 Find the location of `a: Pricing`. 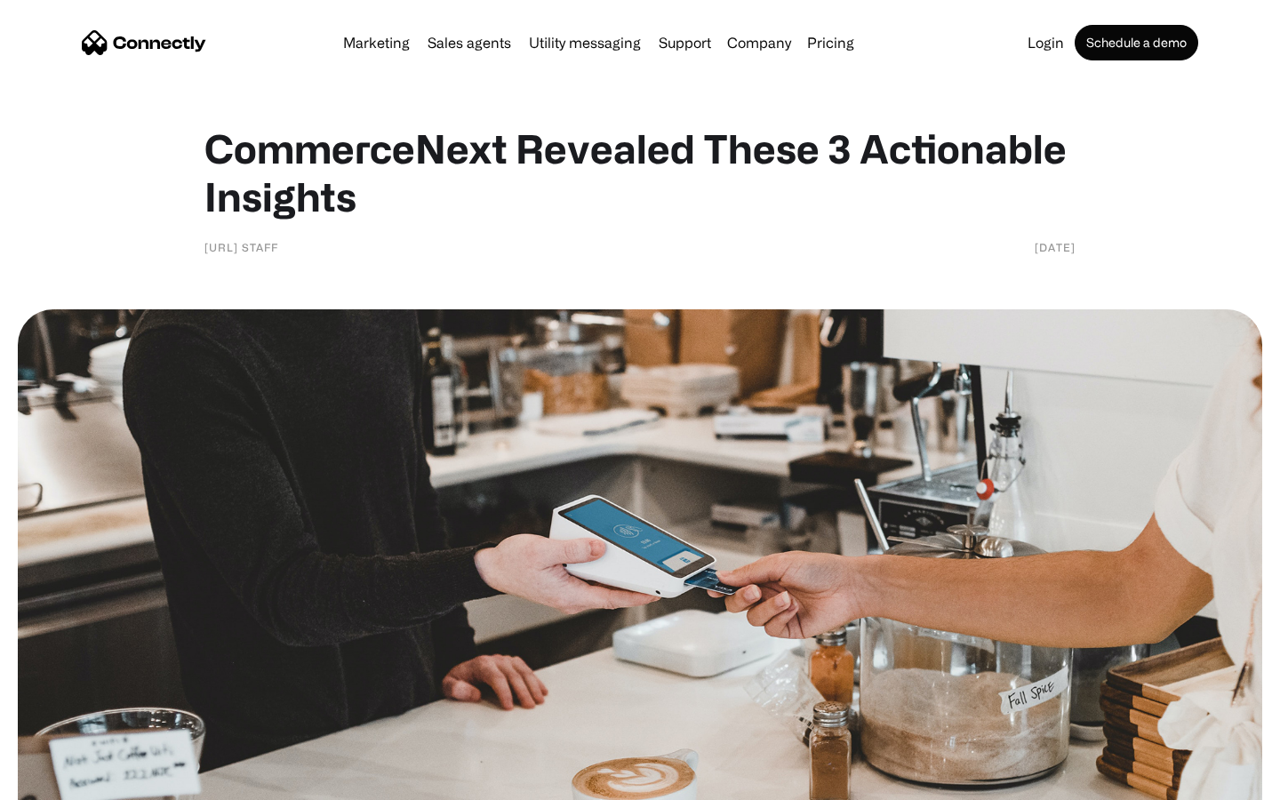

a: Pricing is located at coordinates (830, 43).